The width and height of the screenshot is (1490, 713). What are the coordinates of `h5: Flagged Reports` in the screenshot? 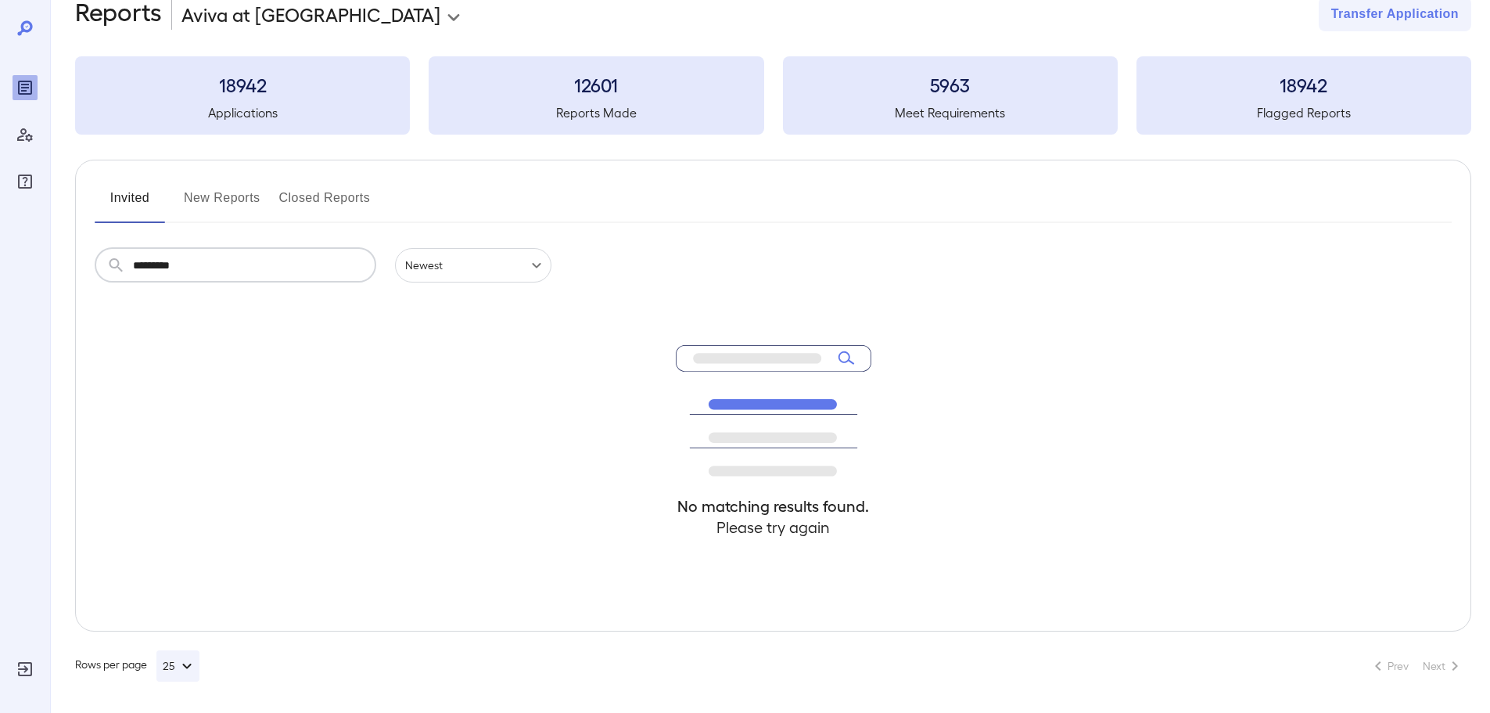 It's located at (1304, 113).